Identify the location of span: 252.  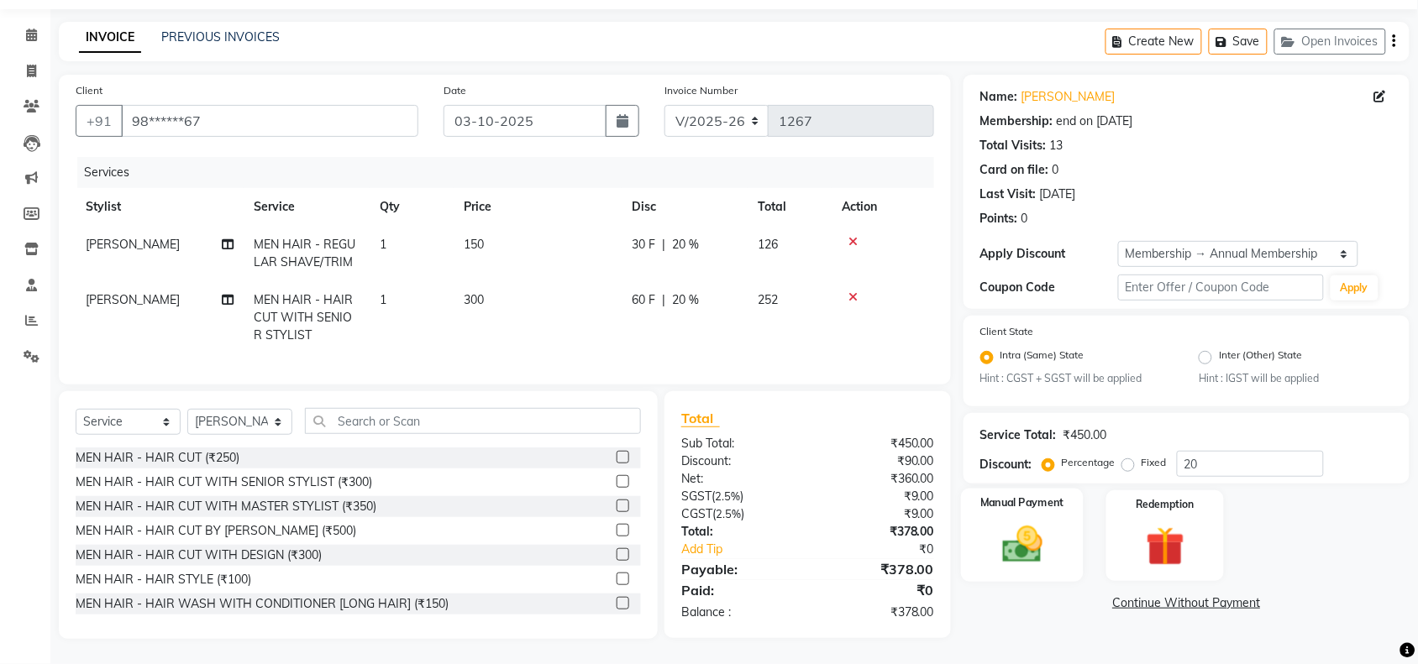
(768, 300).